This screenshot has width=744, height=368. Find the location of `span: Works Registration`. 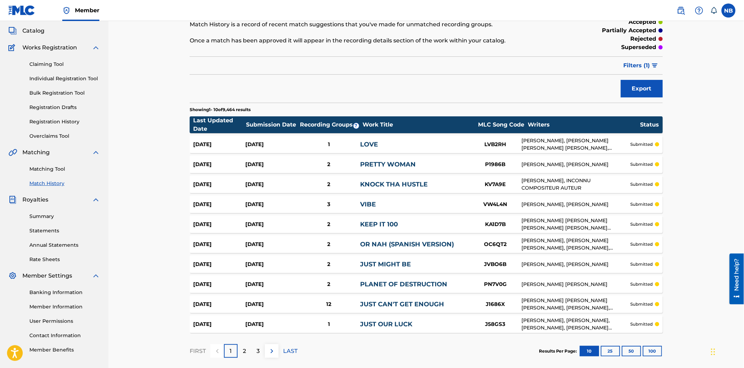

span: Works Registration is located at coordinates (50, 48).